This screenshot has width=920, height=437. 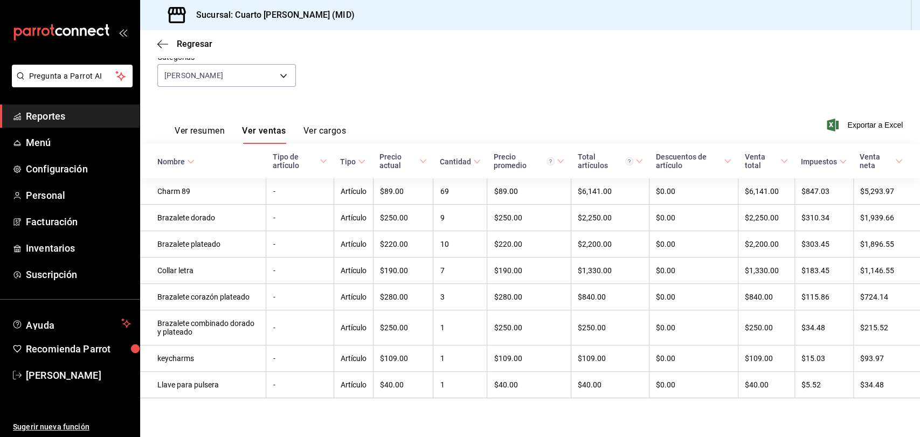 I want to click on span: Exportar a Excel, so click(x=866, y=125).